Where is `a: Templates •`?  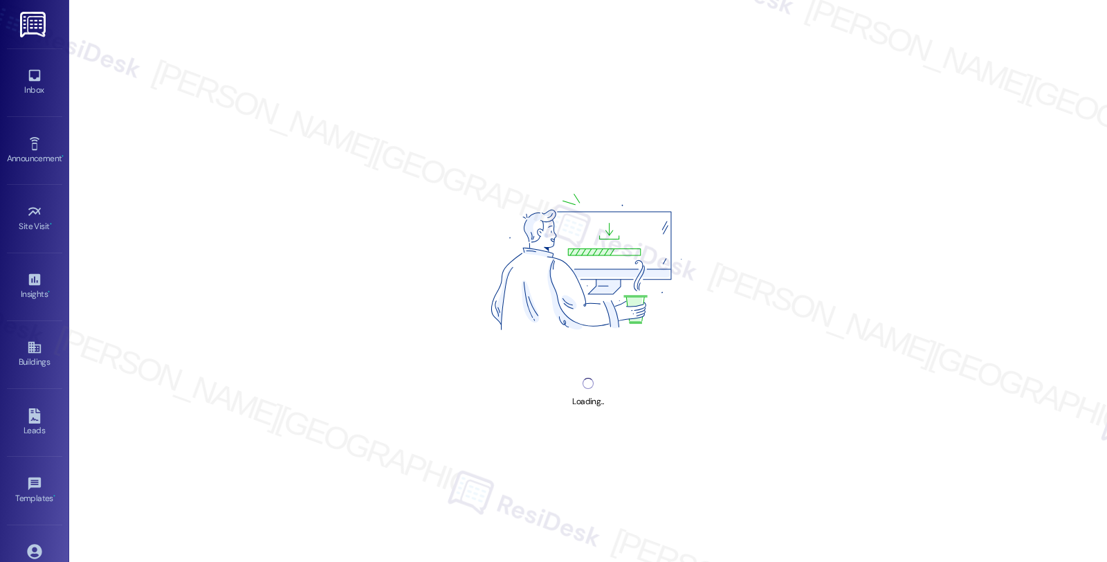
a: Templates • is located at coordinates (35, 491).